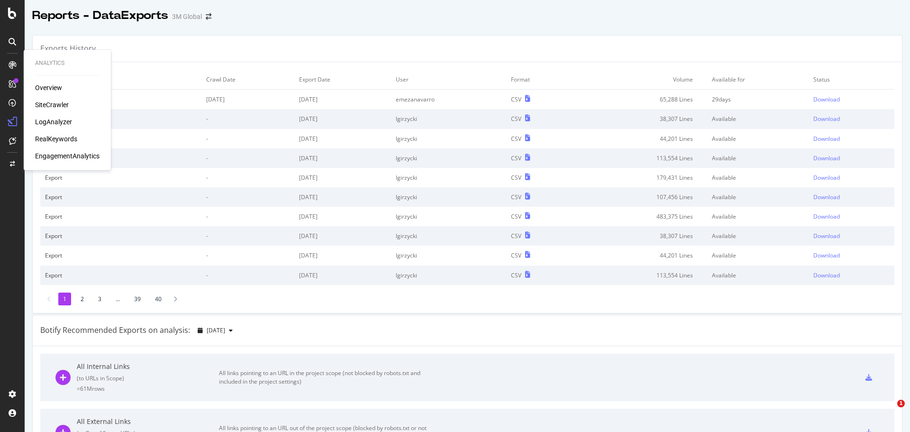  Describe the element at coordinates (64, 299) in the screenshot. I see `li: 1` at that location.